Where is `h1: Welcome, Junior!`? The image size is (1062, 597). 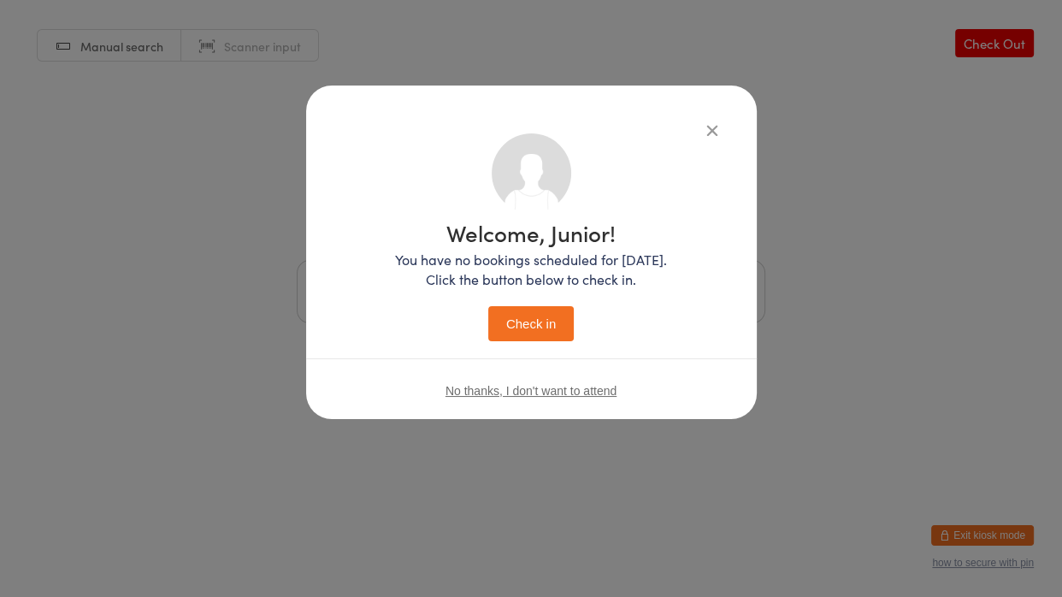
h1: Welcome, Junior! is located at coordinates (531, 233).